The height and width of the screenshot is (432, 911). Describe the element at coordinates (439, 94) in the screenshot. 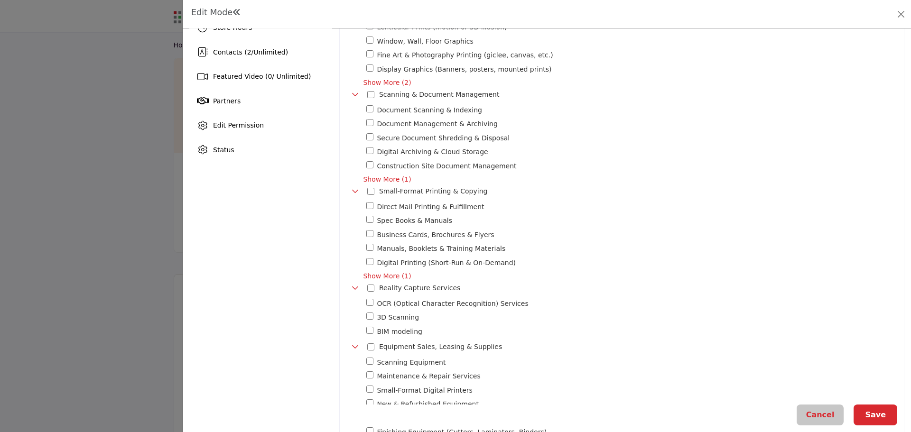

I see `p: Digital conversion, archiving, indexing, secure storage, and streamlined document retrieval solut...` at that location.